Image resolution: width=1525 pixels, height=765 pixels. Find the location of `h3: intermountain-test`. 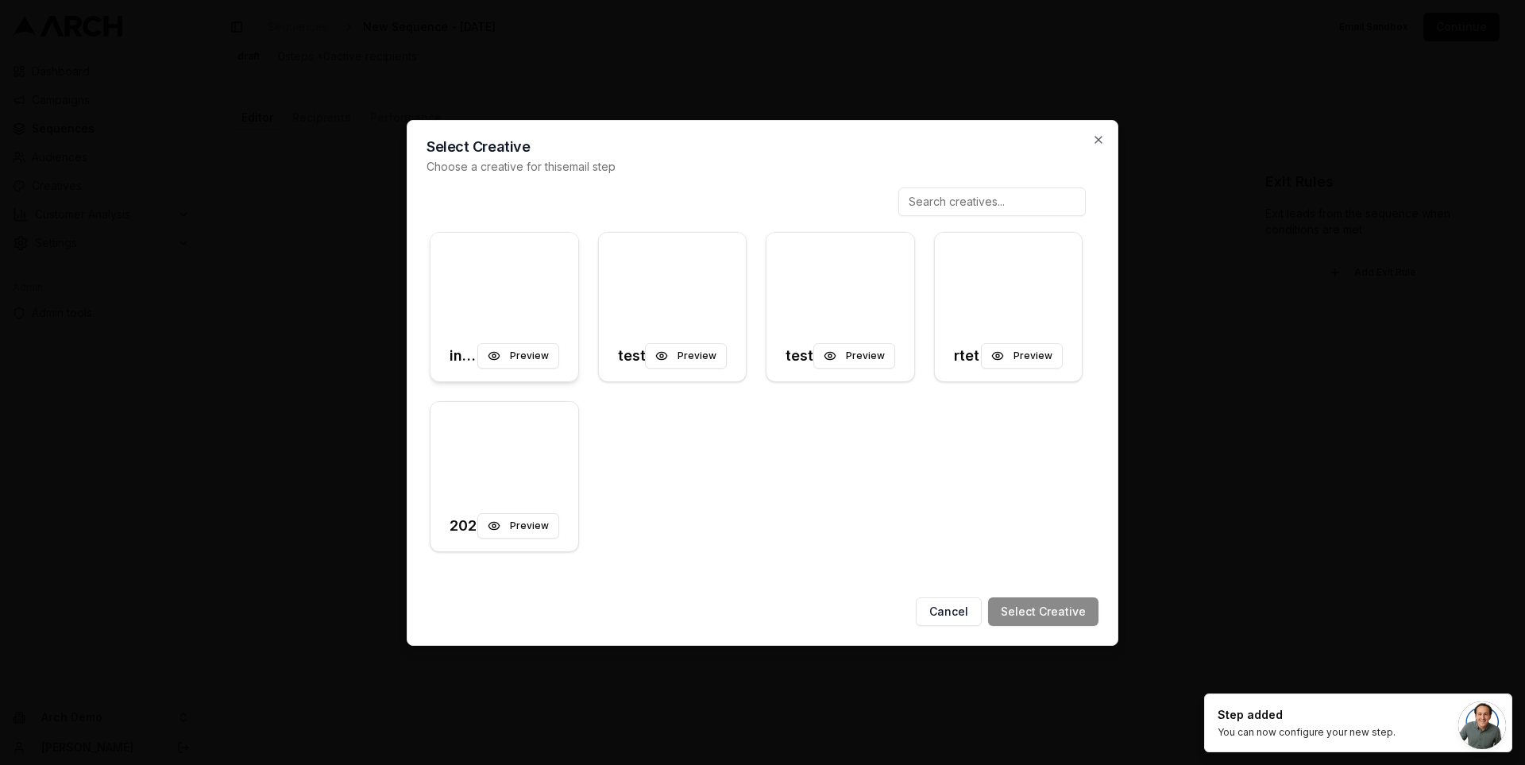

h3: intermountain-test is located at coordinates (463, 356).